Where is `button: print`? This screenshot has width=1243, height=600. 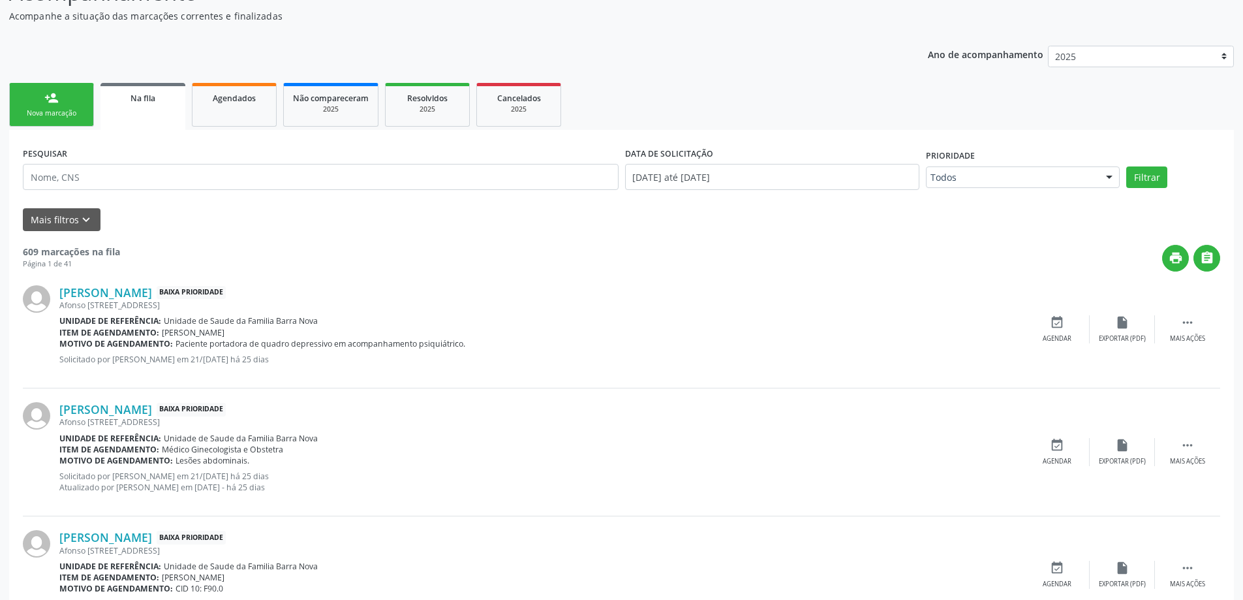 button: print is located at coordinates (1175, 258).